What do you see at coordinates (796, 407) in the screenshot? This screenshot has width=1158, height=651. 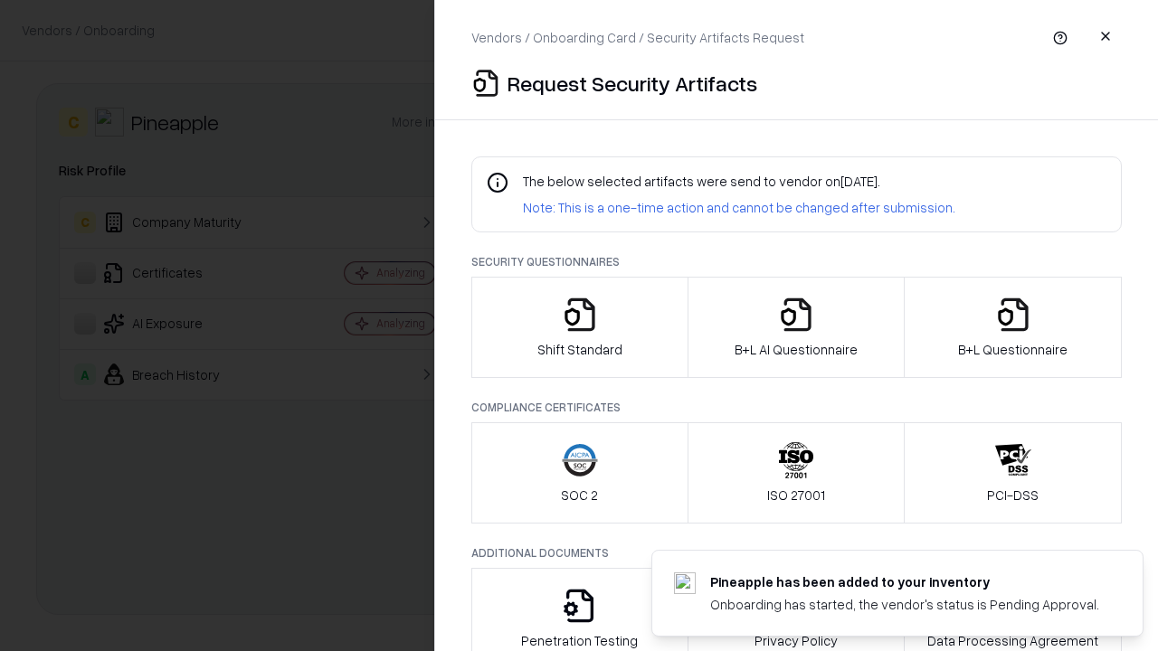 I see `p: Compliance Certificates` at bounding box center [796, 407].